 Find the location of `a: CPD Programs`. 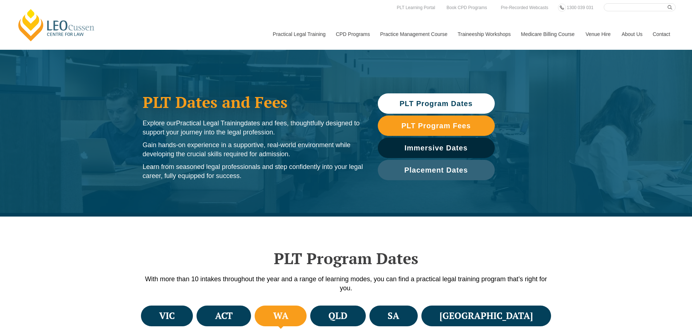

a: CPD Programs is located at coordinates (352, 34).